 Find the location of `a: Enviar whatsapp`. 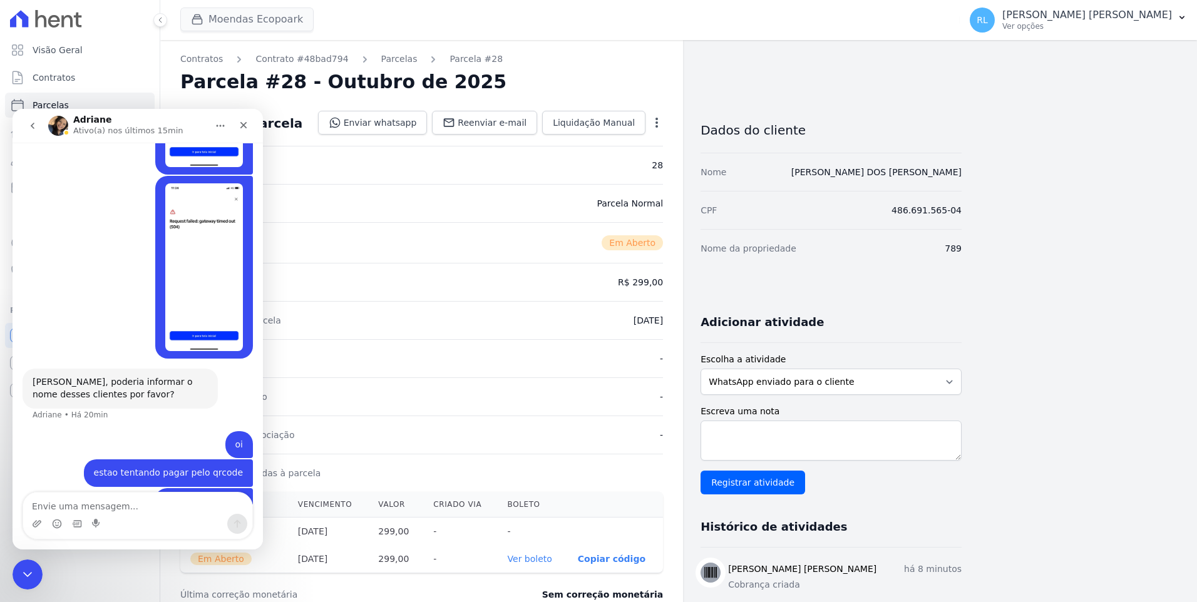

a: Enviar whatsapp is located at coordinates (372, 123).